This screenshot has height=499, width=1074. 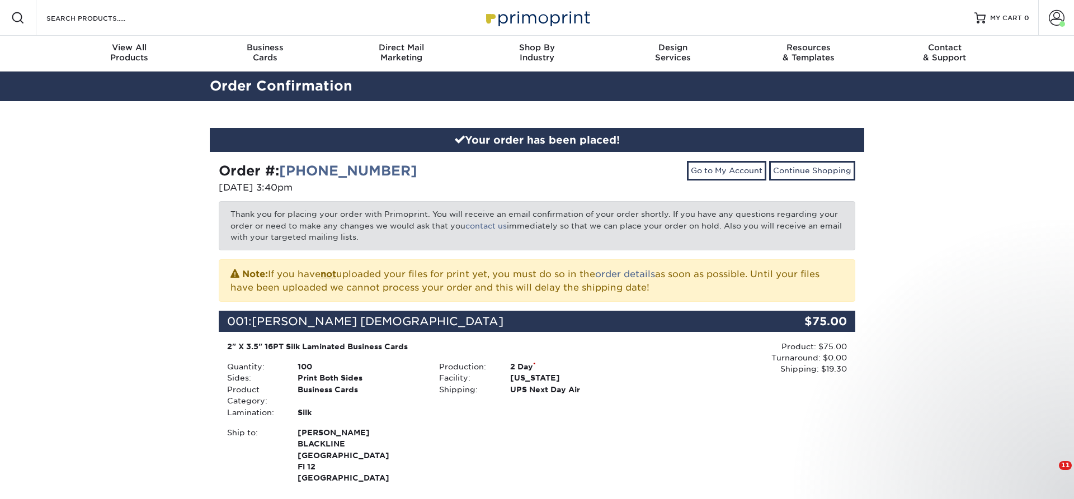 I want to click on img: Primoprint, so click(x=537, y=17).